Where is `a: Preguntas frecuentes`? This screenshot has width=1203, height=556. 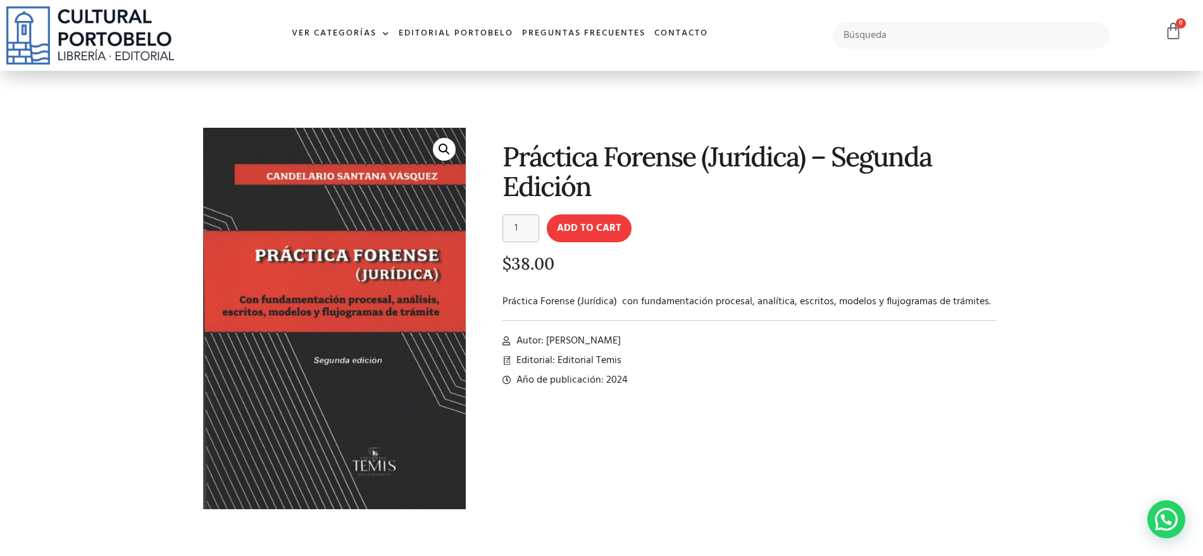 a: Preguntas frecuentes is located at coordinates (583, 34).